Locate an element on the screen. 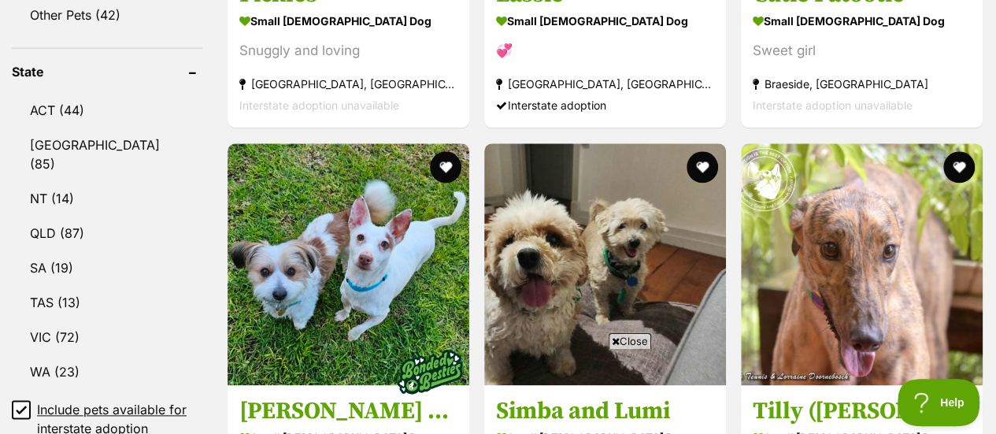  a: ACT (44) is located at coordinates (107, 110).